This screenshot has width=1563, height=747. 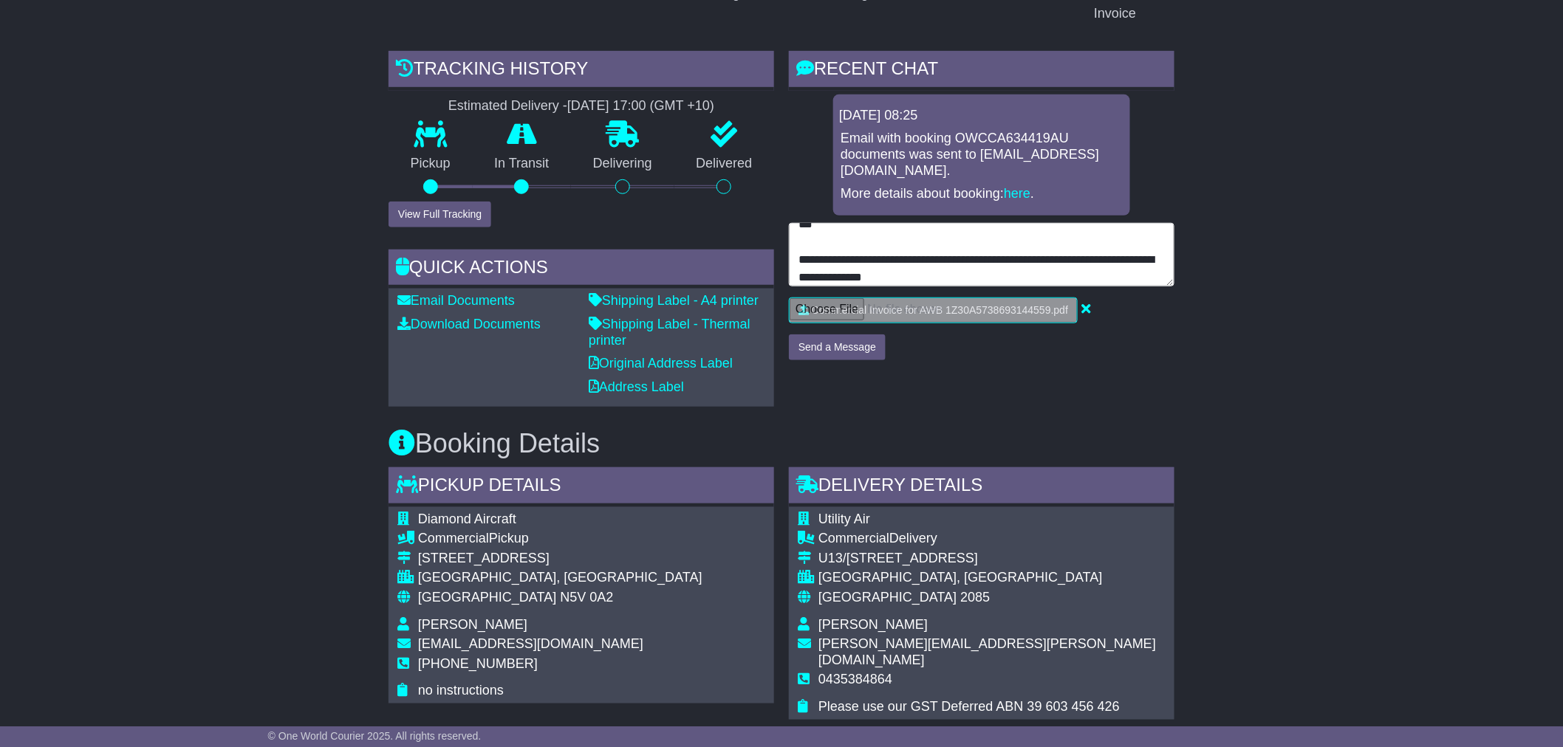 What do you see at coordinates (975, 597) in the screenshot?
I see `span: 2085` at bounding box center [975, 597].